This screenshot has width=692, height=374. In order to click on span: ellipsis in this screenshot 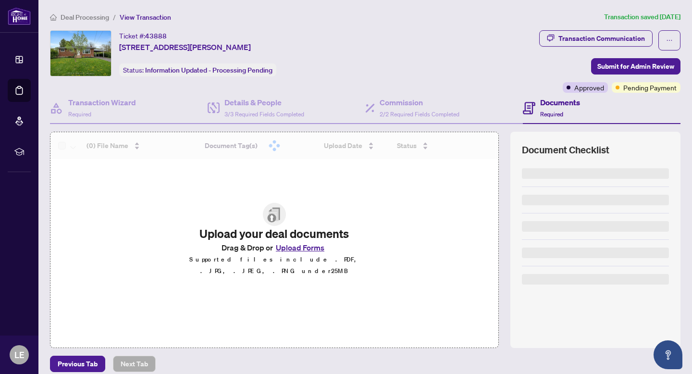, I will do `click(669, 40)`.